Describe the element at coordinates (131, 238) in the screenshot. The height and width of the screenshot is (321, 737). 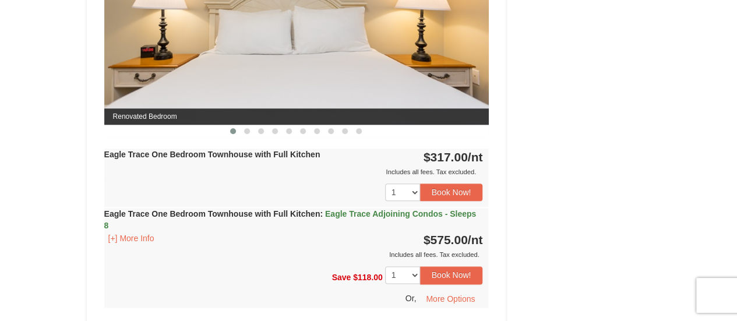
I see `button: [+] More Info` at that location.